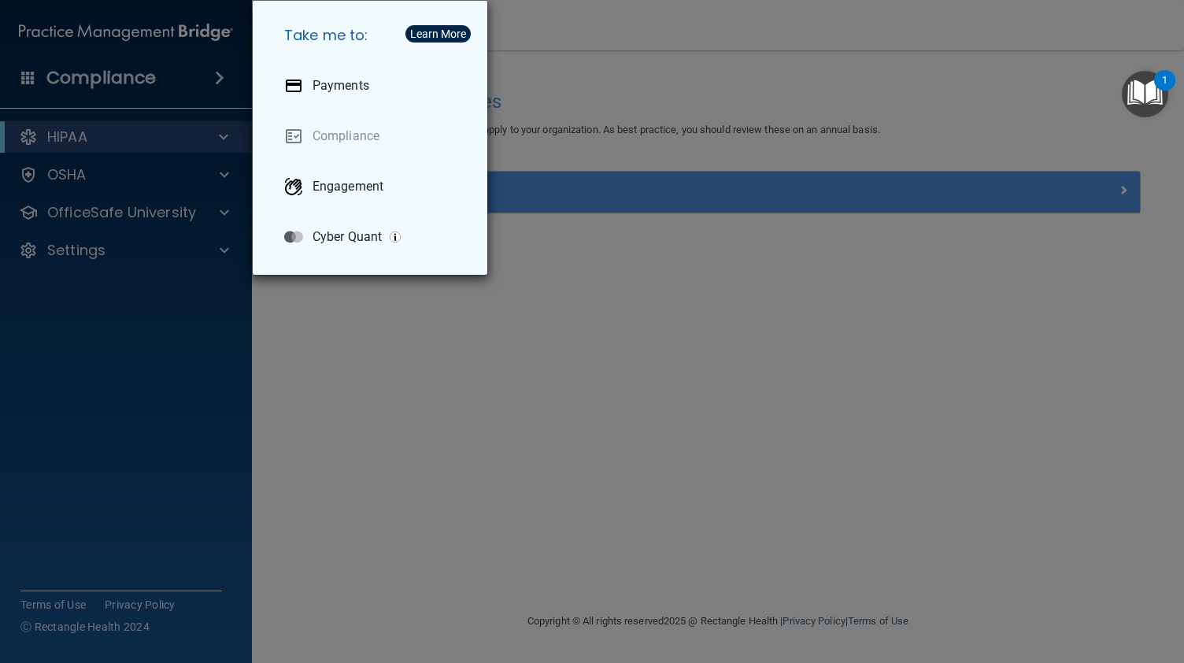 This screenshot has width=1184, height=663. What do you see at coordinates (373, 187) in the screenshot?
I see `a: Engagement` at bounding box center [373, 187].